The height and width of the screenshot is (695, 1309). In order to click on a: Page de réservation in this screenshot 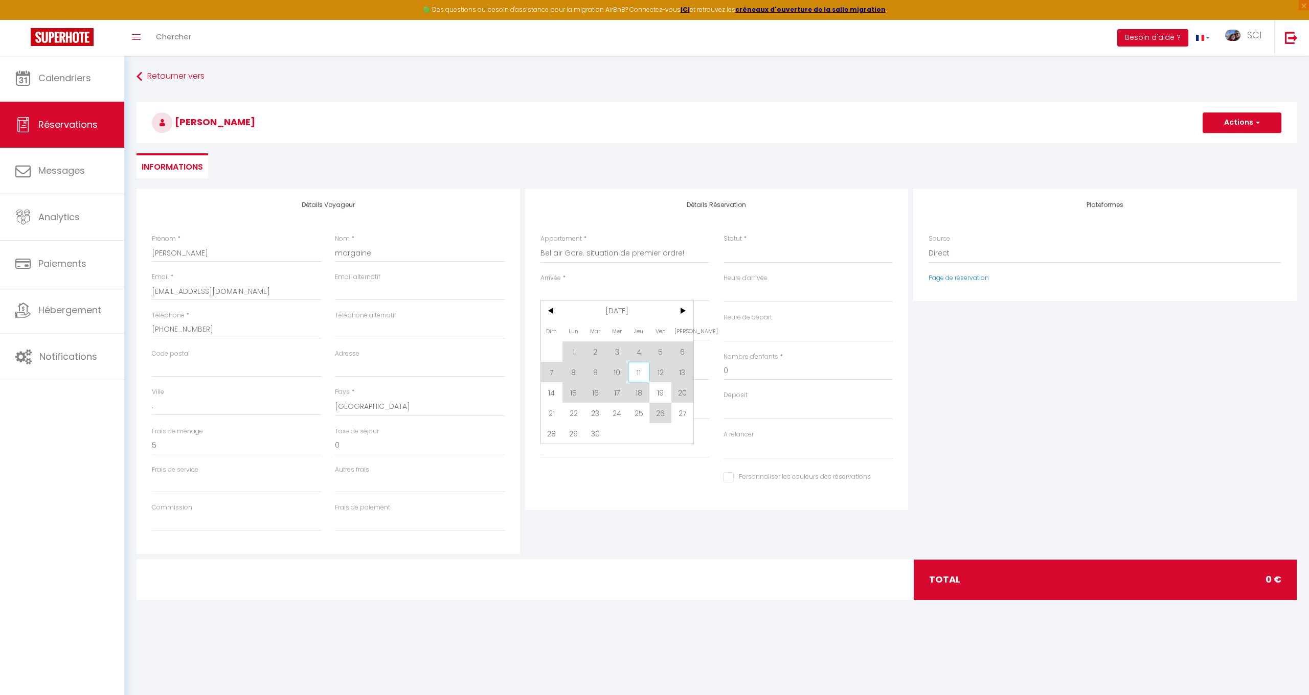, I will do `click(958, 278)`.